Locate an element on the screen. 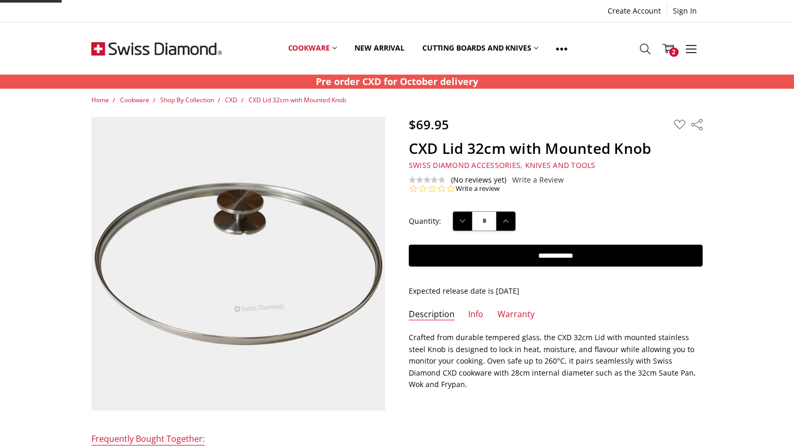  p: Crafted from durable tempered glass, the CXD 32cm Lid with mounted stainless steel Knob is design... is located at coordinates (555, 361).